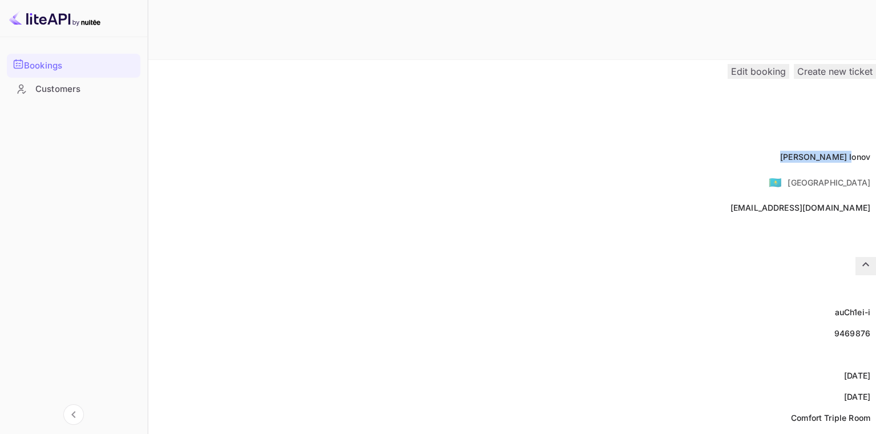 This screenshot has height=434, width=876. Describe the element at coordinates (74, 66) in the screenshot. I see `div: Bookings` at that location.